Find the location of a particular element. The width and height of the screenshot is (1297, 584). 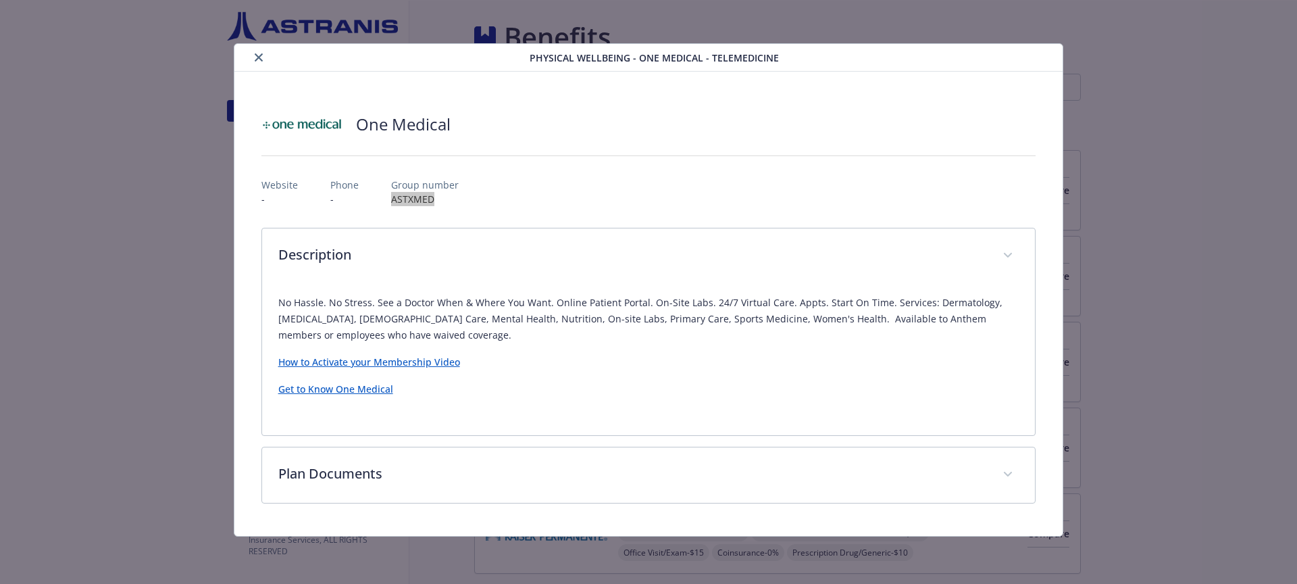

p: No Hassle. No Stress. See a Doctor When & Where You Want. Online Patient Portal. On-Site Labs. 24... is located at coordinates (648, 319).